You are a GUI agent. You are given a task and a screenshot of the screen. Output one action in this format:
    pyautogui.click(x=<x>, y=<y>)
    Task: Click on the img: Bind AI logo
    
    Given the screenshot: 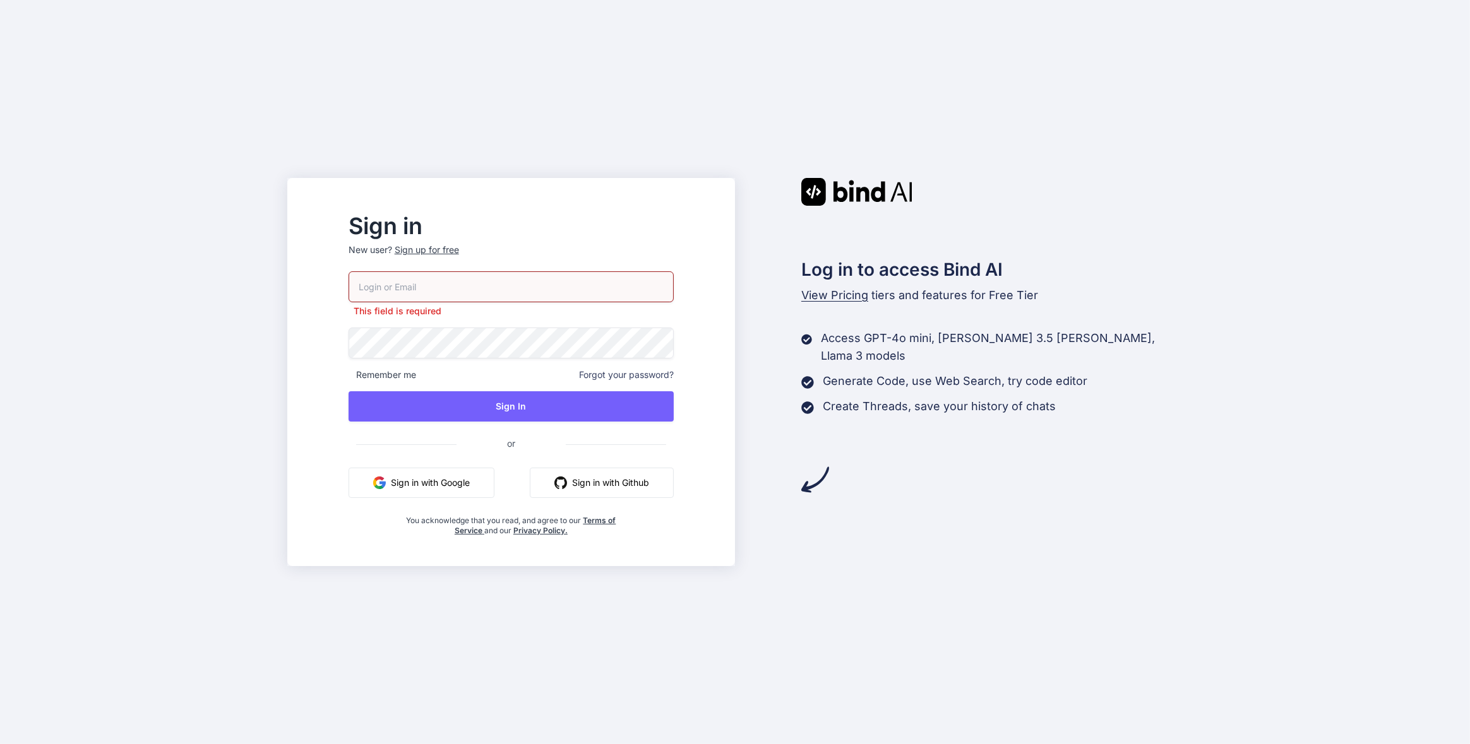 What is the action you would take?
    pyautogui.click(x=857, y=192)
    